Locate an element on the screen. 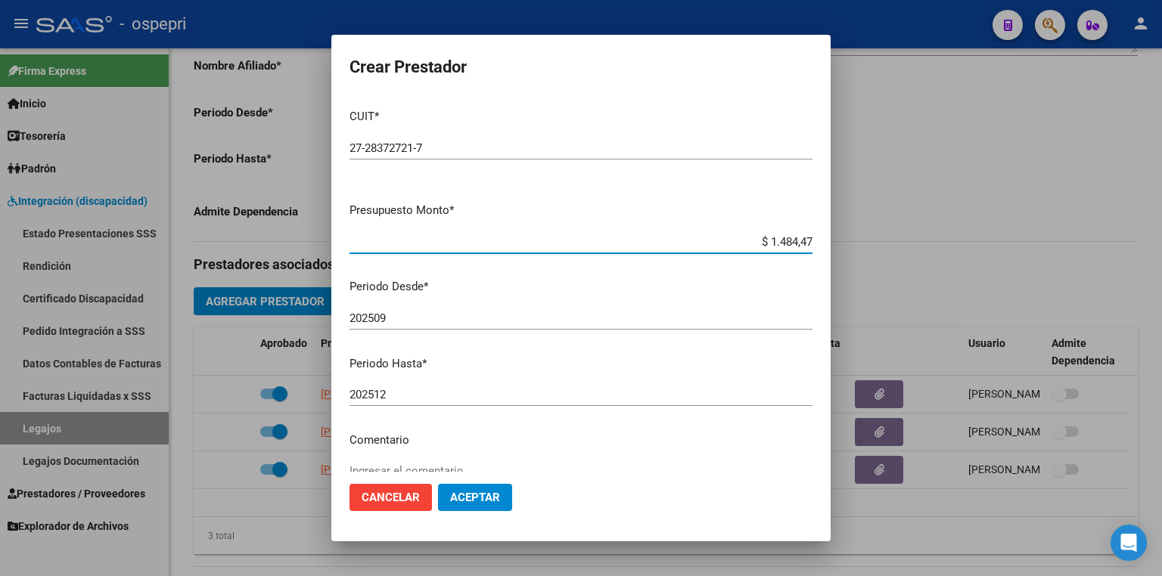  p: Periodo Hasta is located at coordinates (581, 364).